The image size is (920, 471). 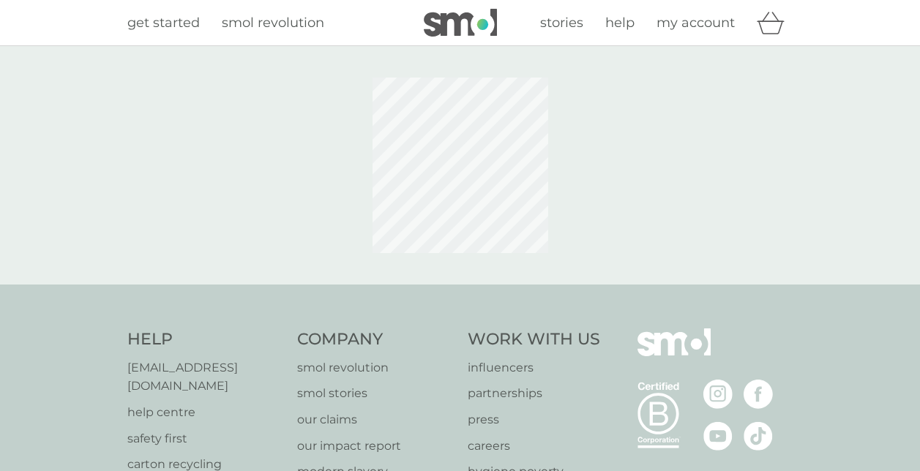 I want to click on a: careers, so click(x=534, y=446).